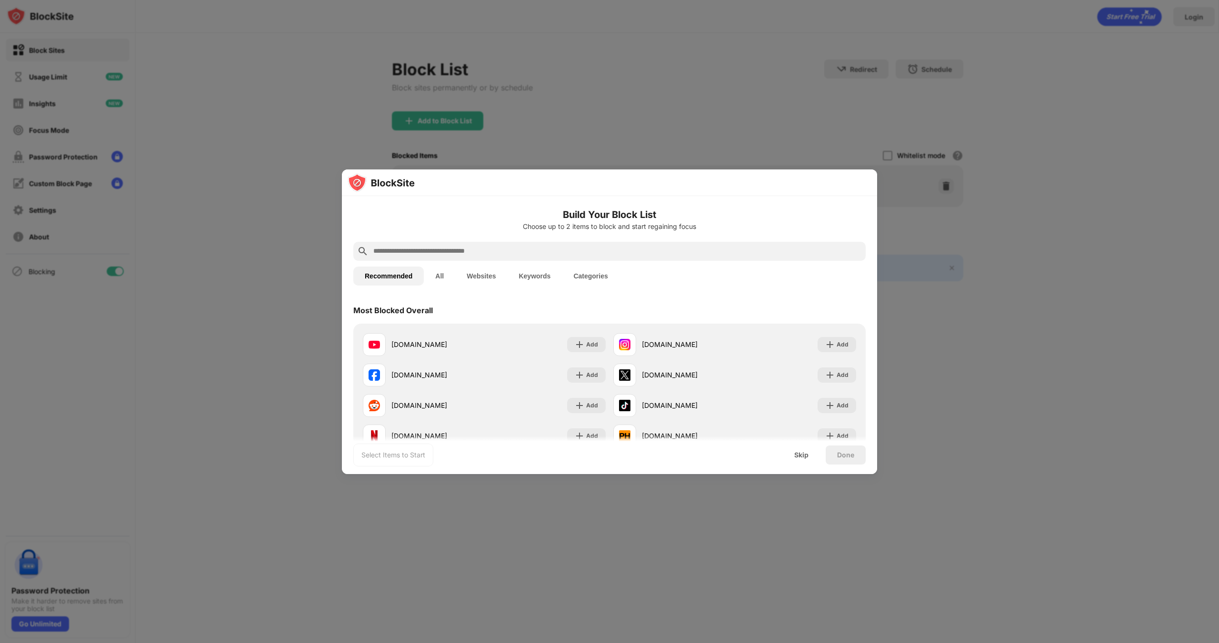  What do you see at coordinates (591, 276) in the screenshot?
I see `button: Categories` at bounding box center [591, 276].